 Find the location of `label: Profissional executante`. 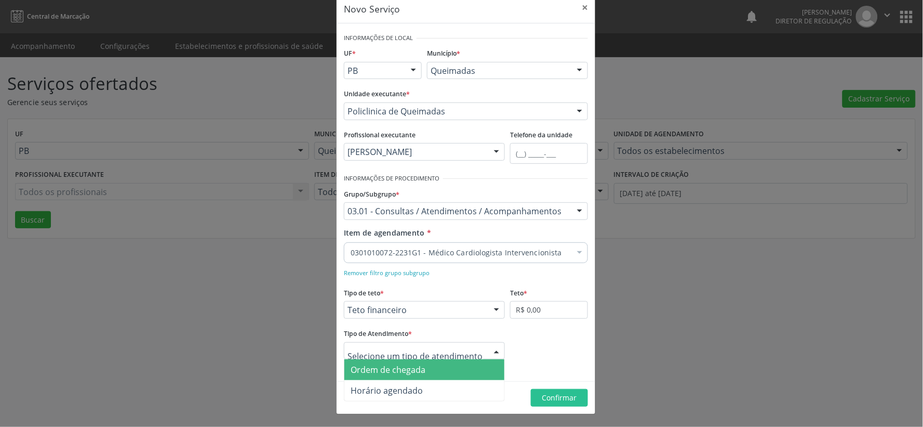

label: Profissional executante is located at coordinates (380, 135).